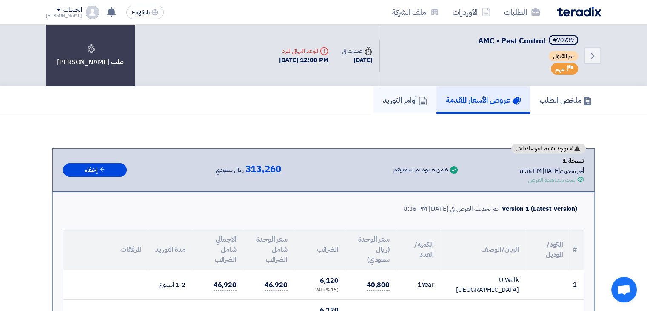 Image resolution: width=647 pixels, height=311 pixels. Describe the element at coordinates (304, 51) in the screenshot. I see `div: الموعد النهائي للرد` at that location.